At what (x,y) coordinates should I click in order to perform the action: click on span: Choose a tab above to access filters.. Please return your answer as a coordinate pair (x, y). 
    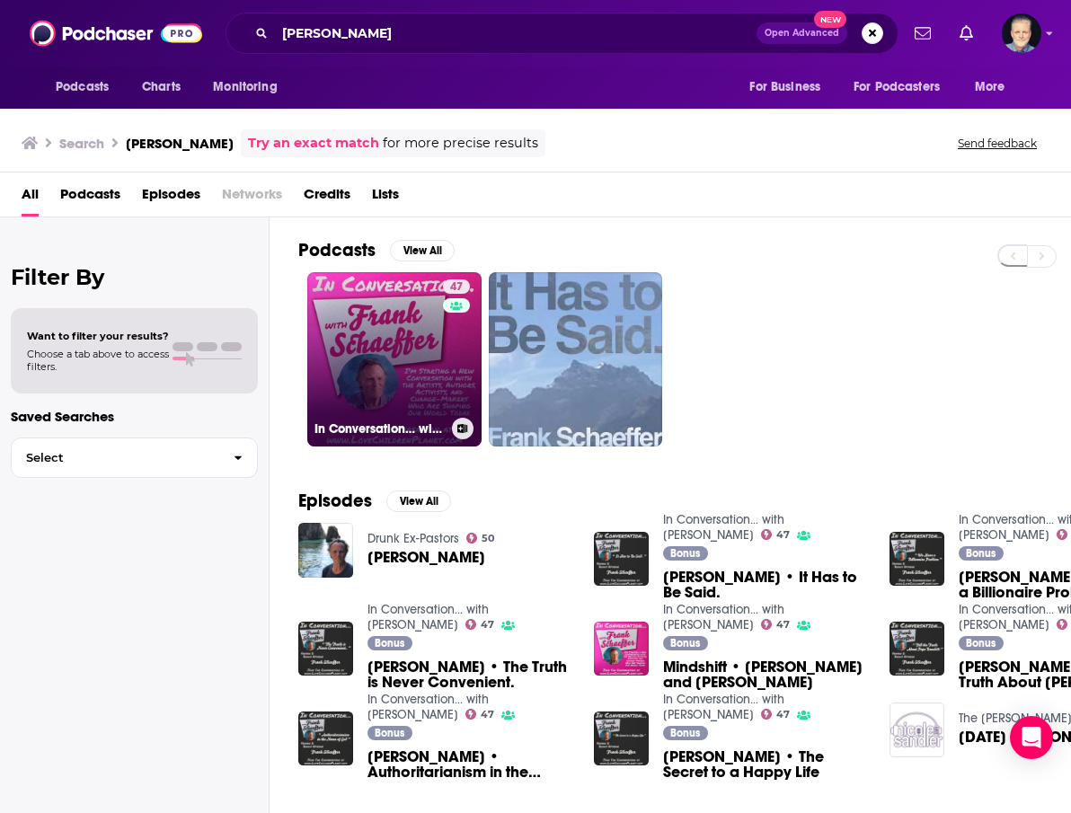
    Looking at the image, I should click on (98, 360).